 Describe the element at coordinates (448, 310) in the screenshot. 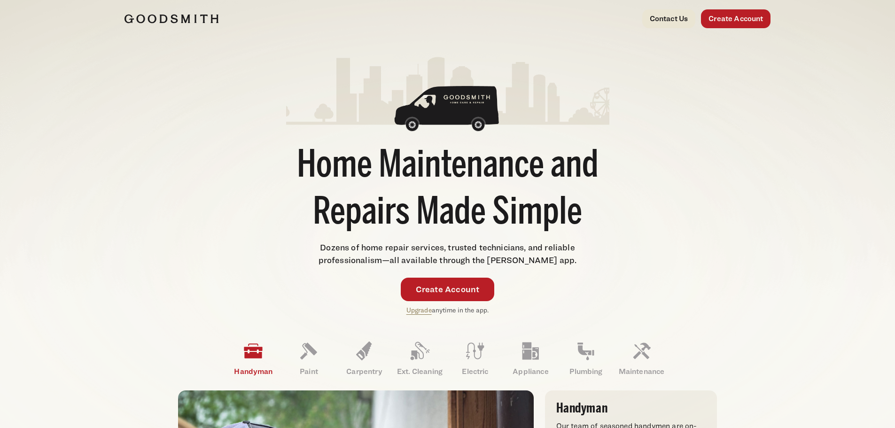

I see `p: anytime in the app.` at that location.